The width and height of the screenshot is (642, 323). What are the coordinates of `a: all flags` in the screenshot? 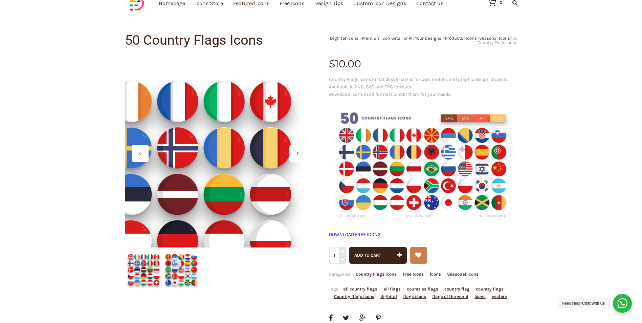 It's located at (392, 289).